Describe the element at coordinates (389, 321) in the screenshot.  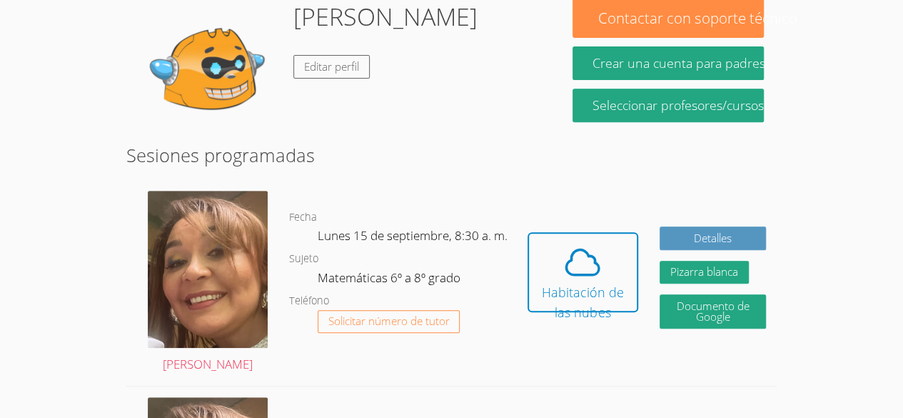
I see `button: Solicitar número de tutor` at that location.